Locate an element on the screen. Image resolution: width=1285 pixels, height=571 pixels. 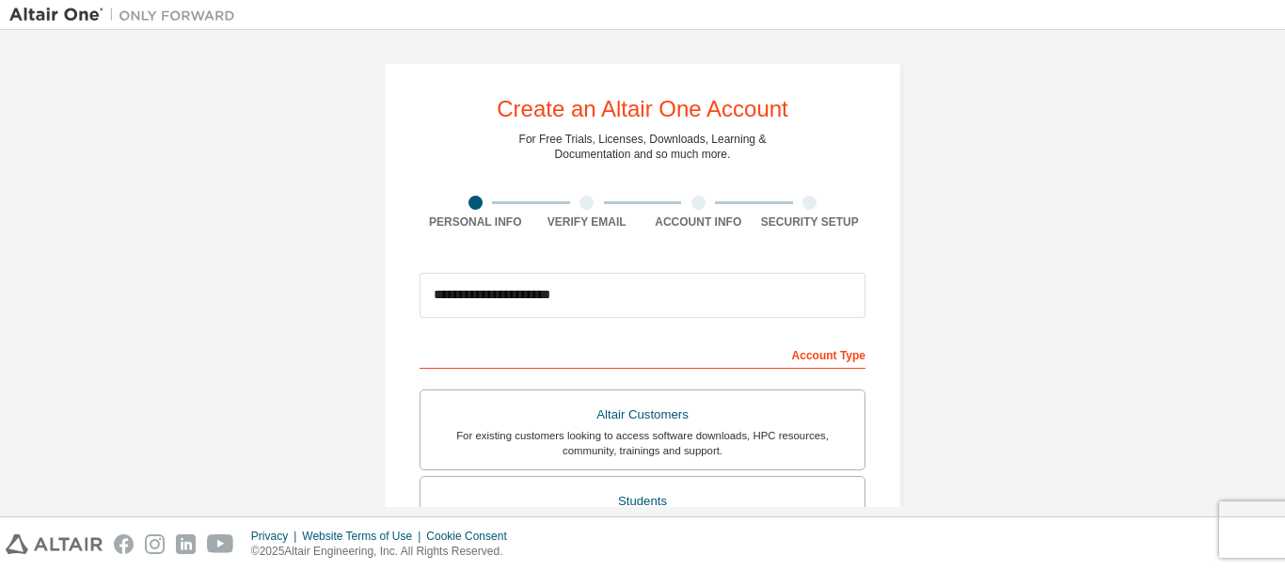
img: linkedin.svg is located at coordinates (185, 544).